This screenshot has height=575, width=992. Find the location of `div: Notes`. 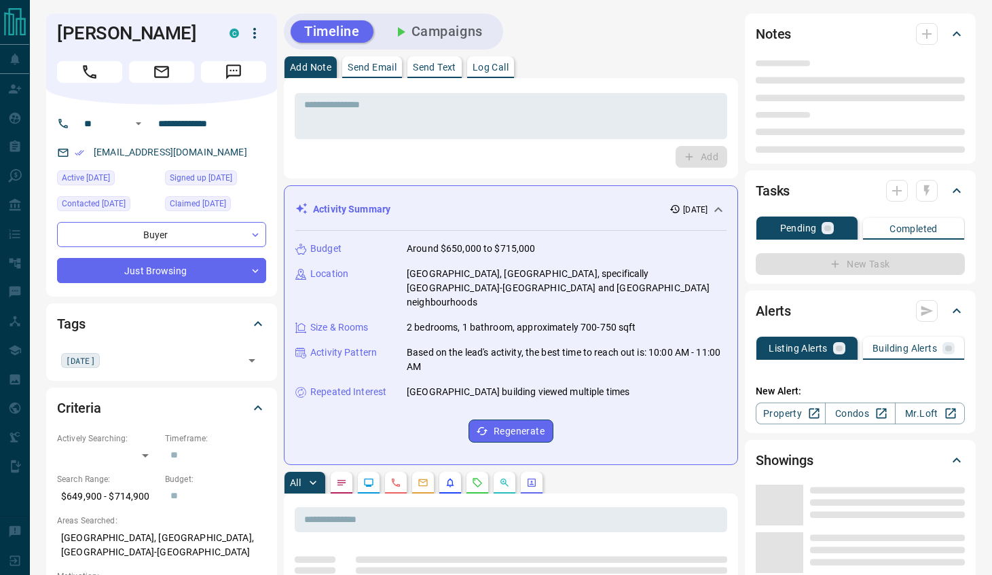

div: Notes is located at coordinates (860, 34).